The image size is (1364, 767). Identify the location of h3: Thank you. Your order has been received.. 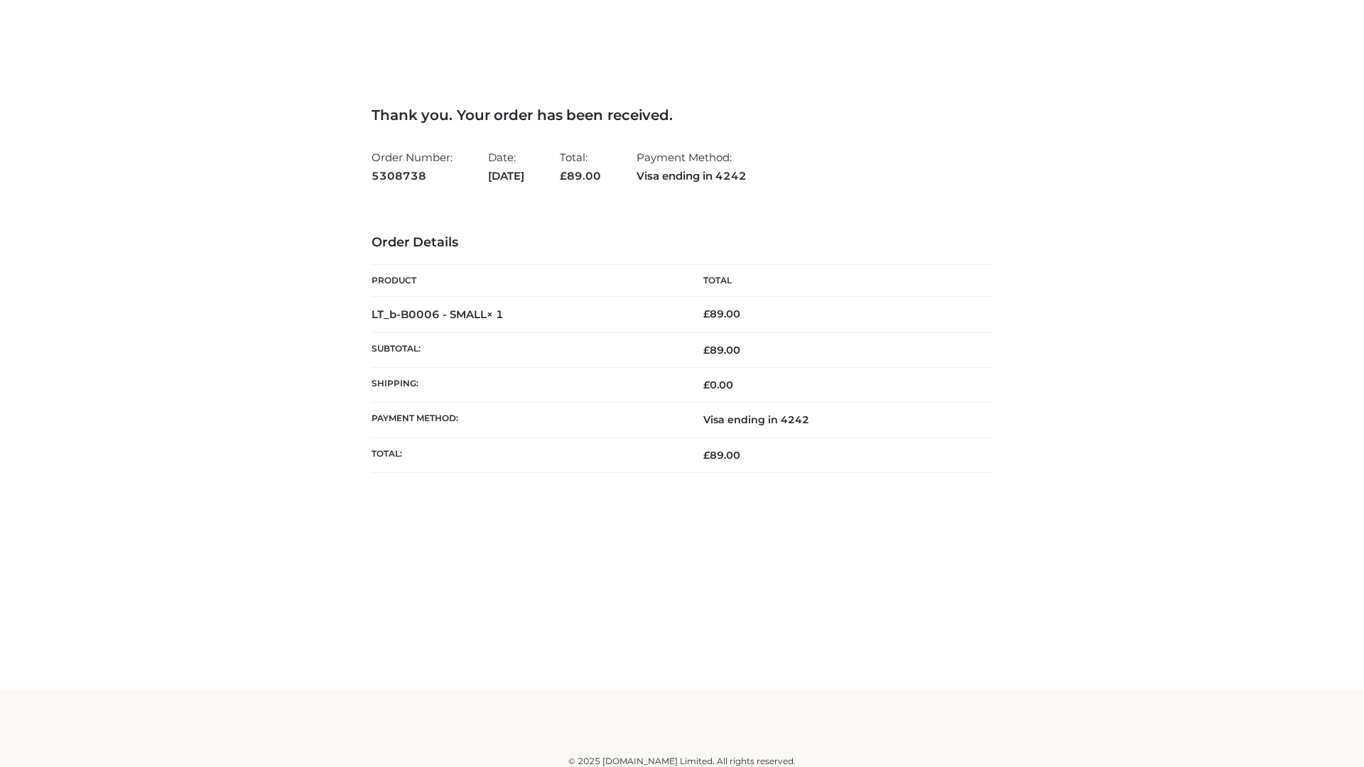
(682, 115).